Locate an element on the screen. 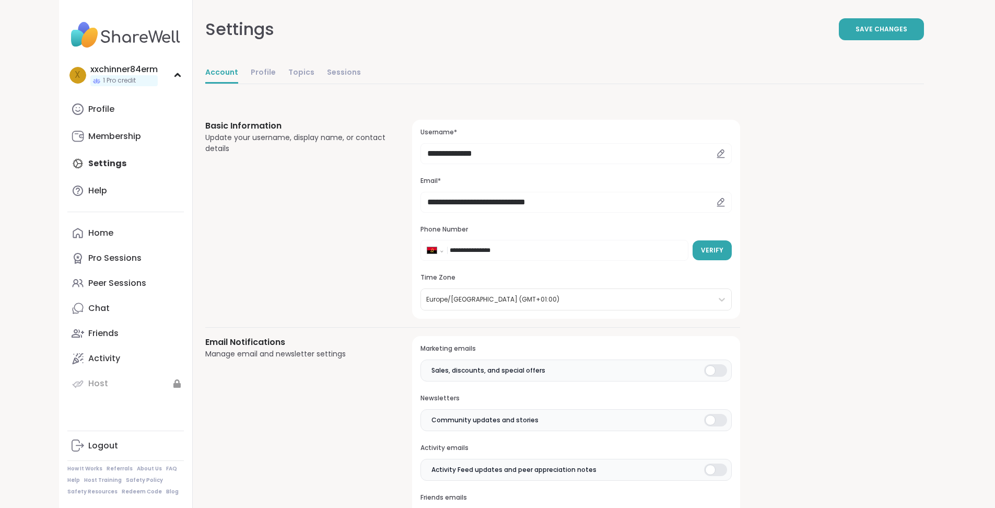  a: Activity is located at coordinates (125, 358).